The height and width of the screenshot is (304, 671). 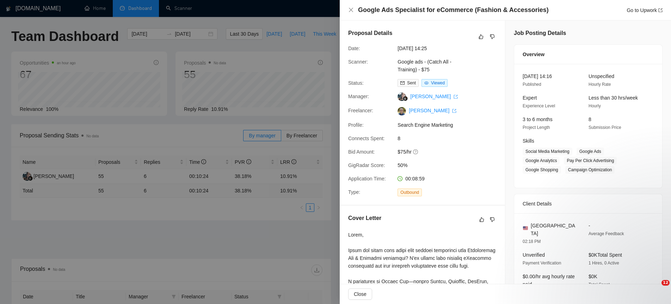 What do you see at coordinates (367, 178) in the screenshot?
I see `span: Application Time:` at bounding box center [367, 178].